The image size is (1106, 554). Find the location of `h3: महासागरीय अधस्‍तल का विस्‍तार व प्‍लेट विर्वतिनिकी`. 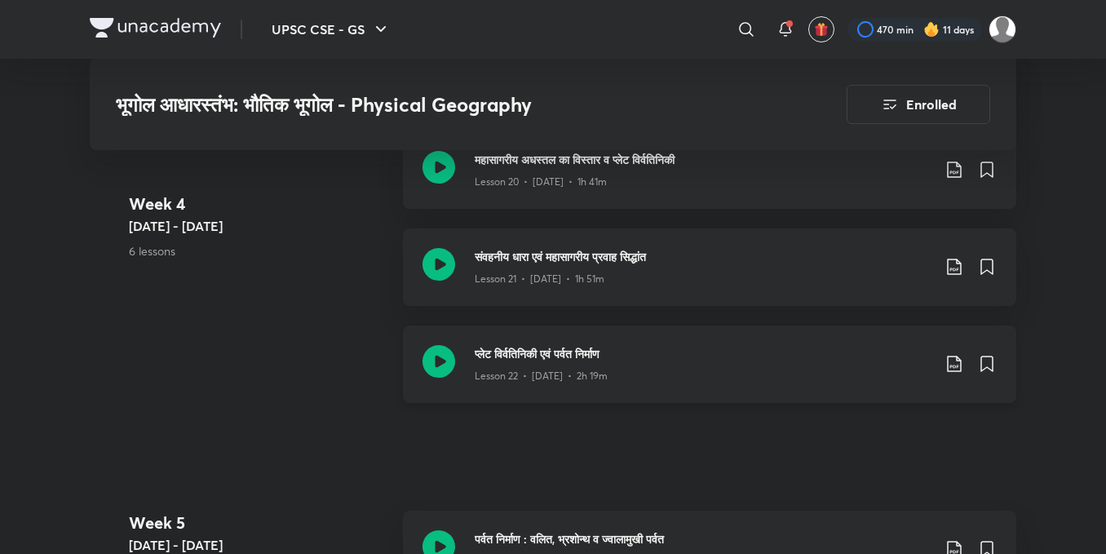

h3: महासागरीय अधस्‍तल का विस्‍तार व प्‍लेट विर्वतिनिकी is located at coordinates (703, 159).